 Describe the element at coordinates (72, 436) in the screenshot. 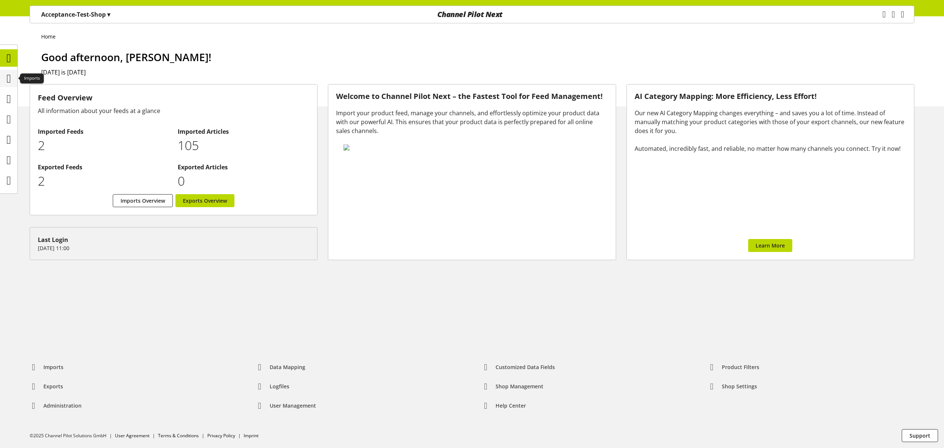

I see `li: ©2025 Channel Pilot Solutions GmbH` at that location.